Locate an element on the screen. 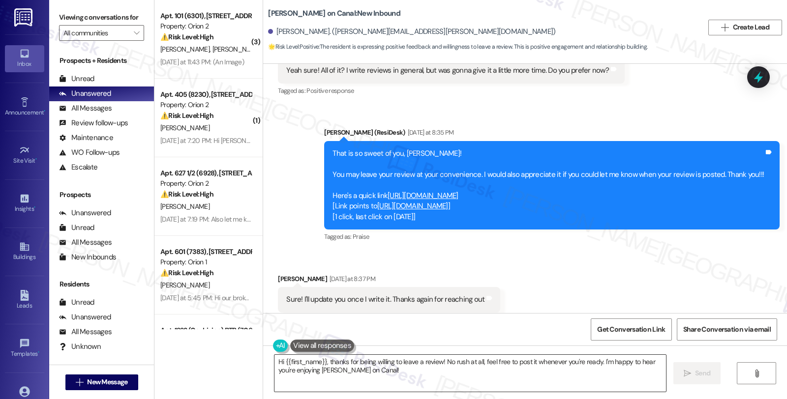  a: Site Visit • is located at coordinates (25, 155).